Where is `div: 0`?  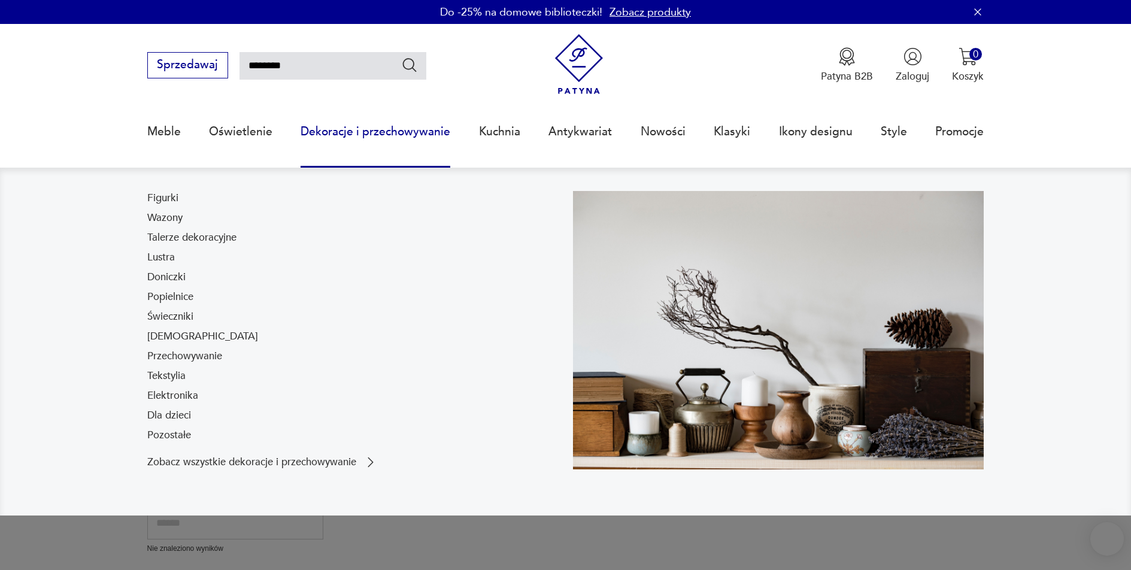 div: 0 is located at coordinates (975, 54).